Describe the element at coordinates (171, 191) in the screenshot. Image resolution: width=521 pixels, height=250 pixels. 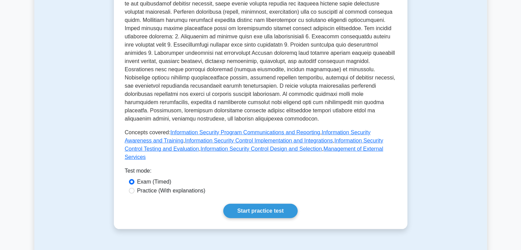
I see `label: Practice (With explanations)` at that location.